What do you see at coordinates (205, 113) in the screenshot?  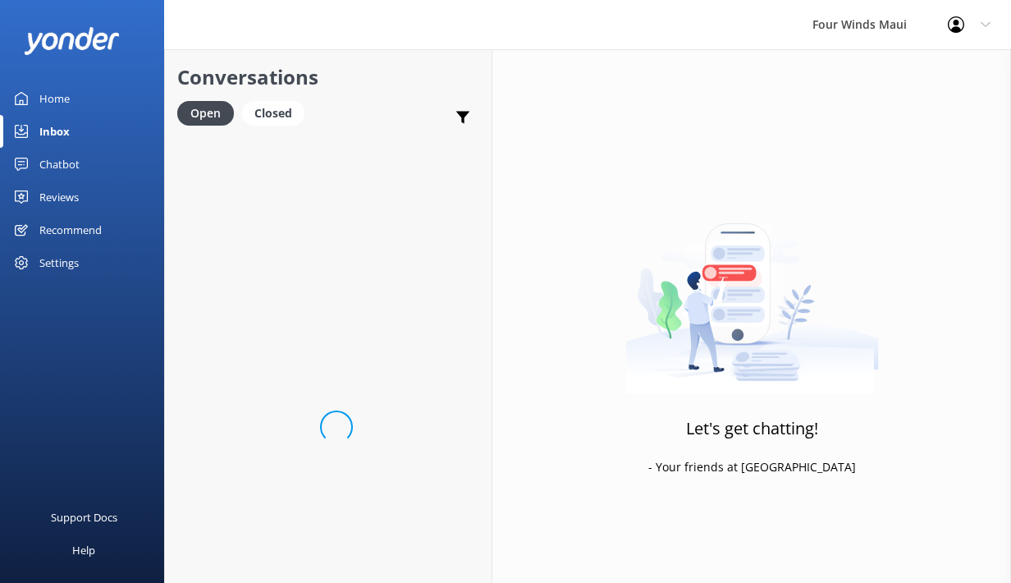 I see `div: Open` at bounding box center [205, 113].